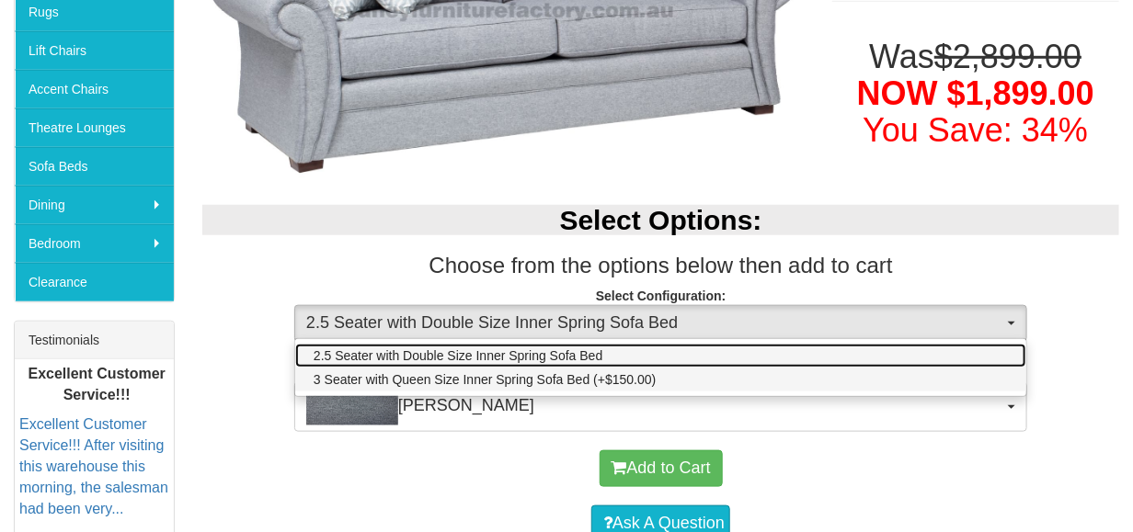 This screenshot has width=1133, height=532. I want to click on a: Excellent Customer Service!!! After visiting this warehouse this morning, the salesman had been v..., so click(94, 467).